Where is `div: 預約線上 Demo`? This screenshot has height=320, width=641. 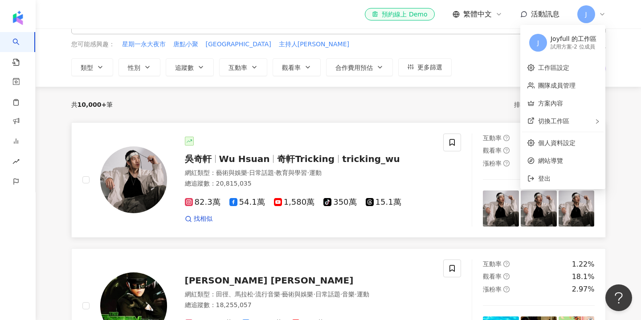
div: 預約線上 Demo is located at coordinates (400, 14).